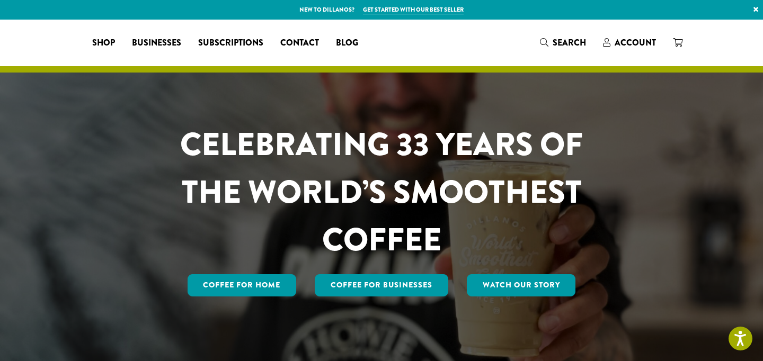 Image resolution: width=763 pixels, height=361 pixels. What do you see at coordinates (381, 285) in the screenshot?
I see `a: Coffee For Businesses` at bounding box center [381, 285].